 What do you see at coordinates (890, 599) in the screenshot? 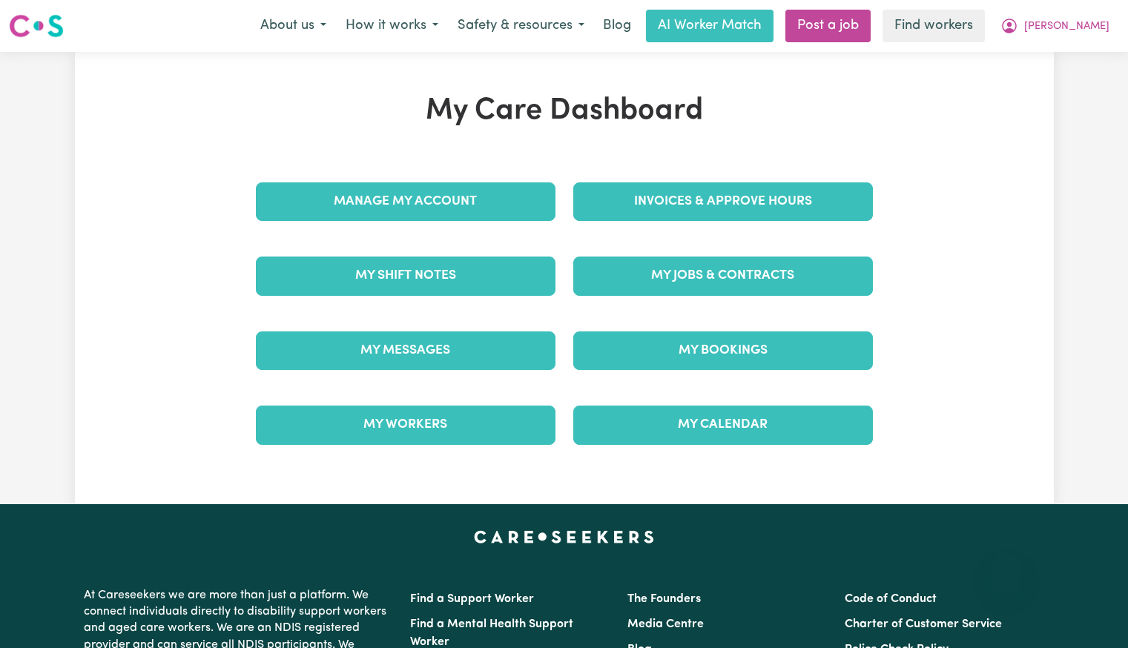
I see `a: Code of Conduct` at bounding box center [890, 599].